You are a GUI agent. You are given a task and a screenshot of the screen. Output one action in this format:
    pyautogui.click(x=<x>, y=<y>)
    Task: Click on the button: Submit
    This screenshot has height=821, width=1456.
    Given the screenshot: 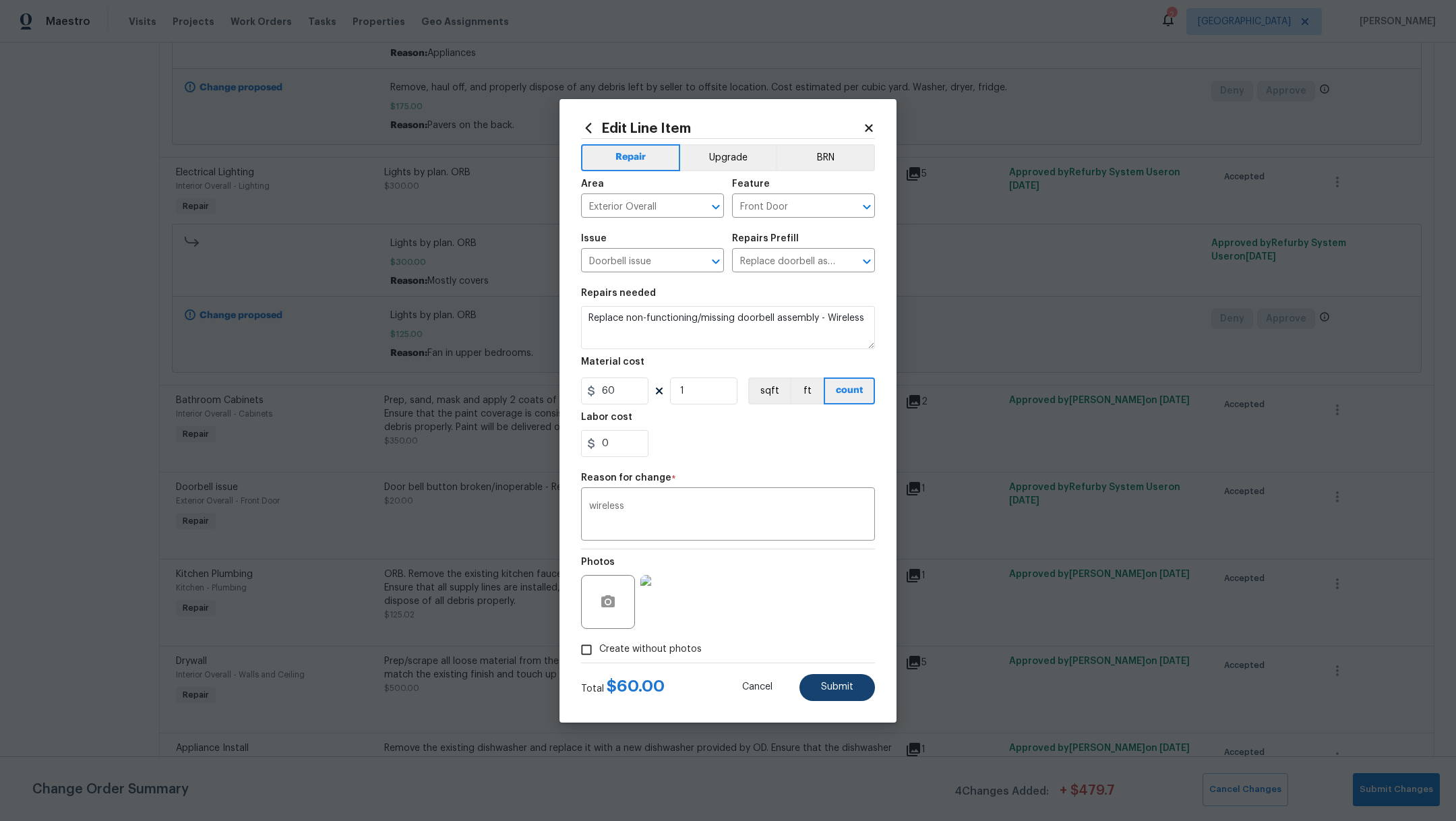 What is the action you would take?
    pyautogui.click(x=837, y=688)
    